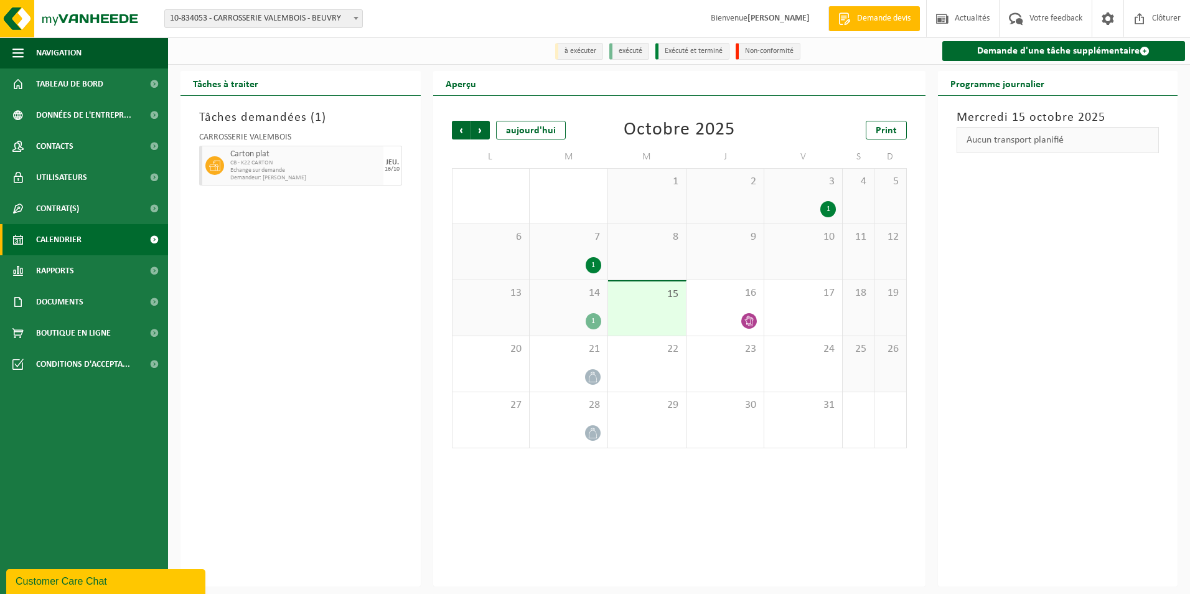 The height and width of the screenshot is (594, 1190). I want to click on span: 22, so click(647, 349).